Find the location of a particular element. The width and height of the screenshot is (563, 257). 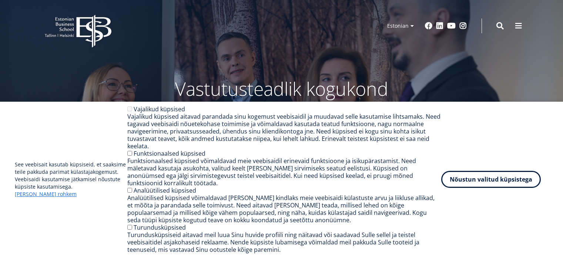

label: Analüütilised küpsised is located at coordinates (165, 191).